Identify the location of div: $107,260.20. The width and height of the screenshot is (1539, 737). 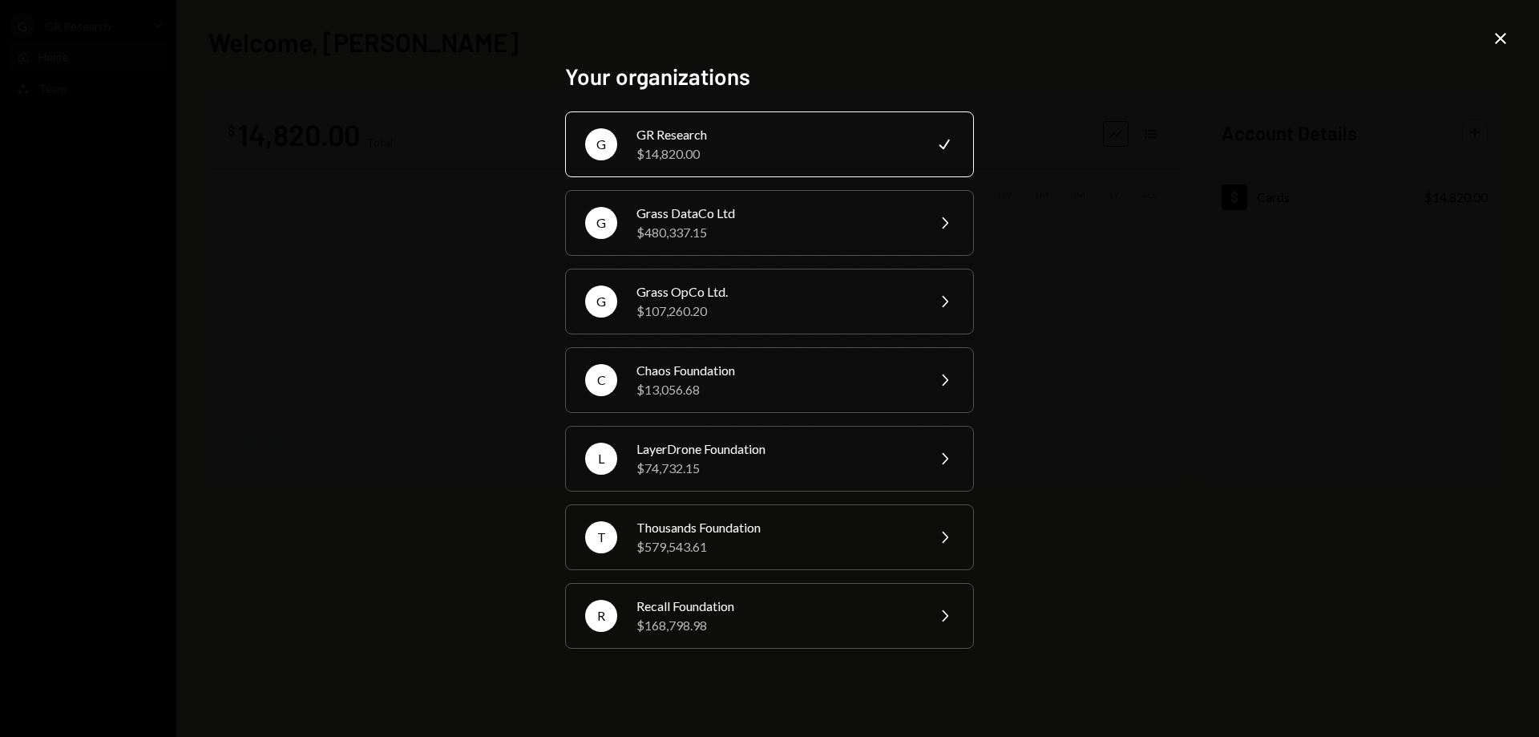
(776, 311).